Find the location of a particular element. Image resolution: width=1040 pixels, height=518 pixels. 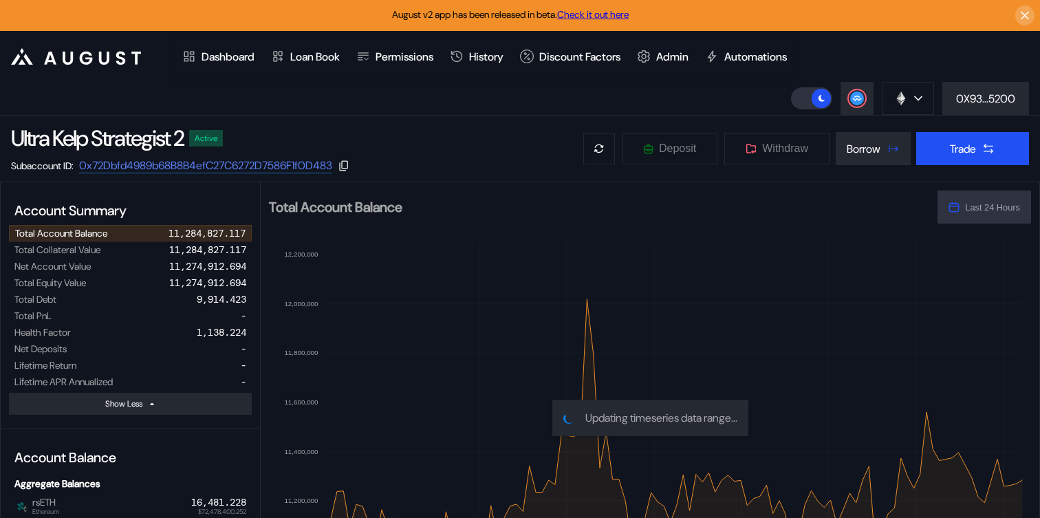

div: Aggregate Balances is located at coordinates (130, 483).